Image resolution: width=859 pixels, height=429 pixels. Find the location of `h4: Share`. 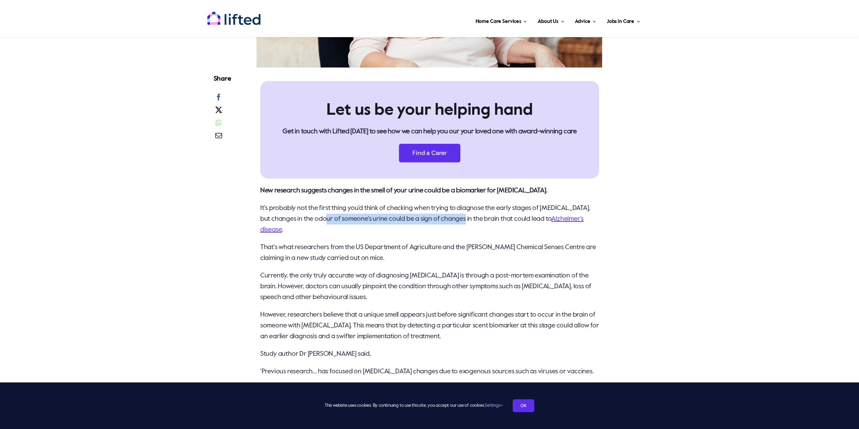

h4: Share is located at coordinates (223, 79).